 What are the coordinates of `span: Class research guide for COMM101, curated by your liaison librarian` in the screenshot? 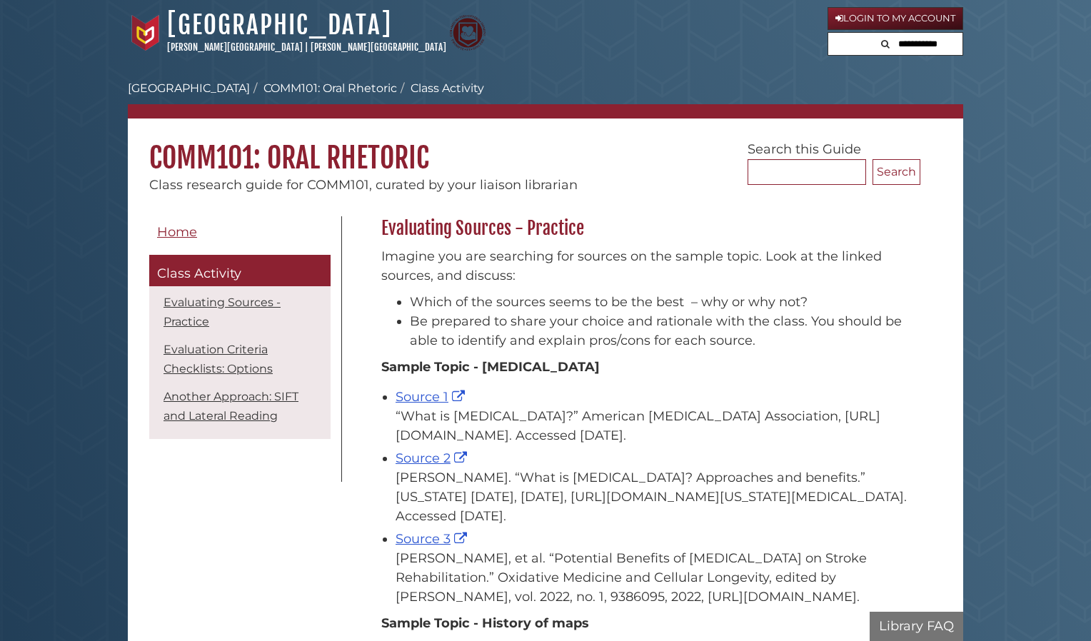 It's located at (364, 185).